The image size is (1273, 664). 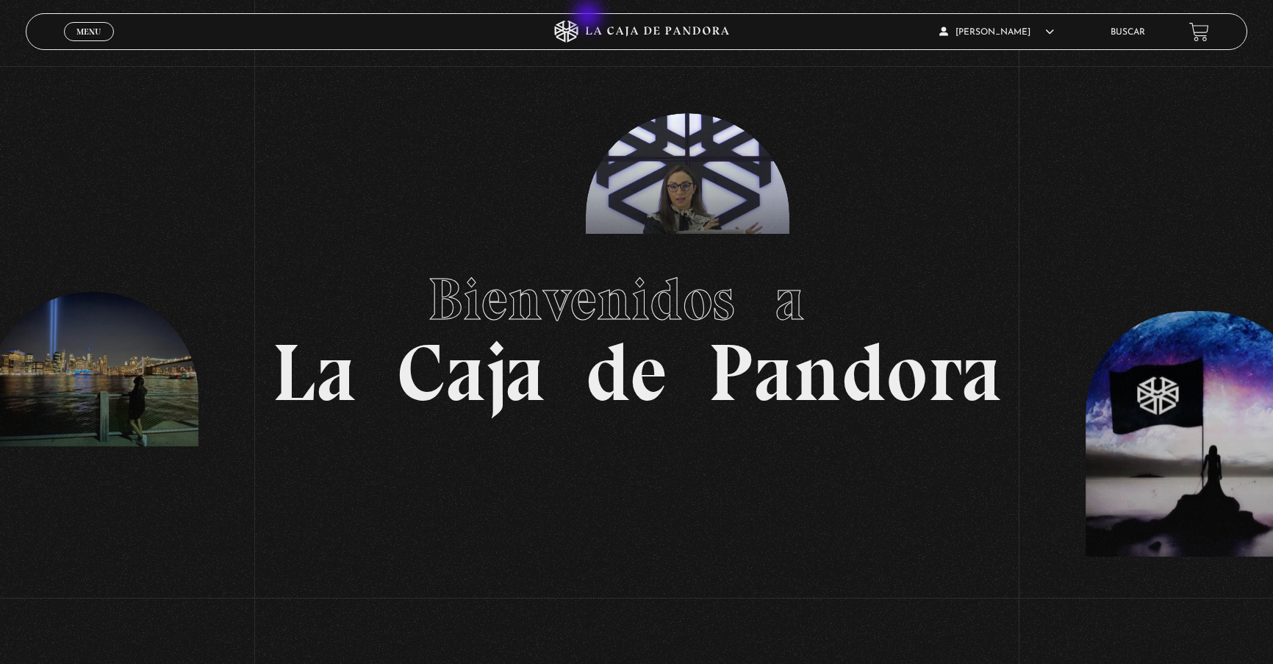 I want to click on a: Buscar, so click(x=1127, y=32).